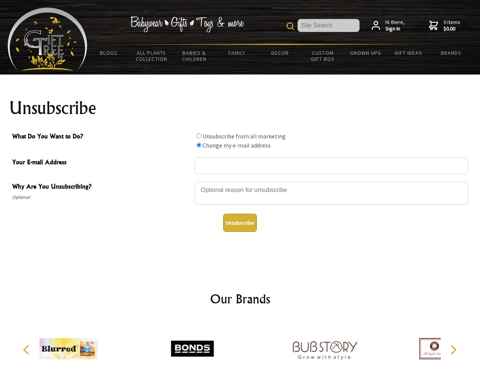  Describe the element at coordinates (240, 299) in the screenshot. I see `h2: Our Brands` at that location.